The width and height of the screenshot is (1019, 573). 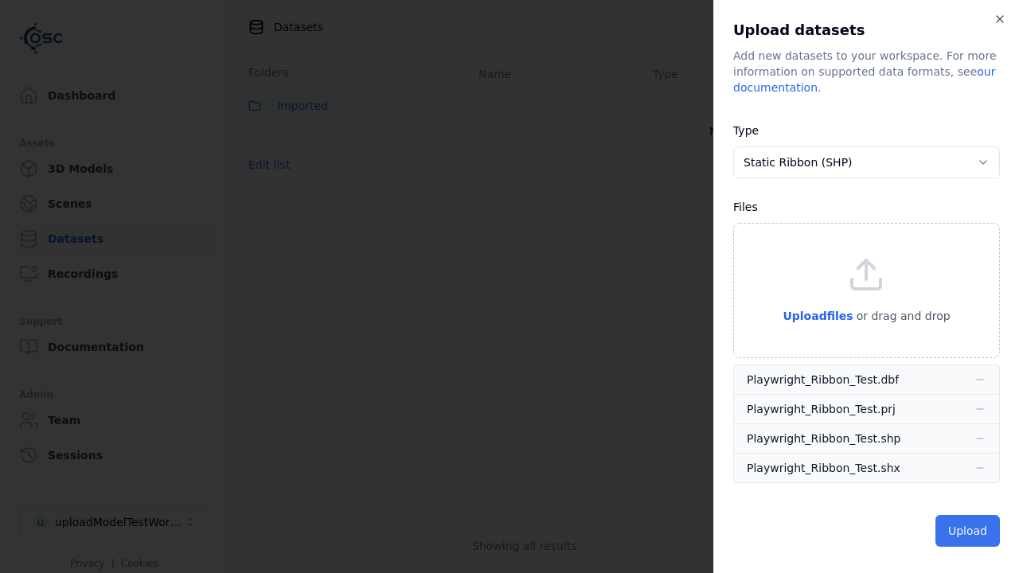 What do you see at coordinates (866, 72) in the screenshot?
I see `div: Add new datasets to your workspace. For more information on supported data formats, see .` at bounding box center [866, 72].